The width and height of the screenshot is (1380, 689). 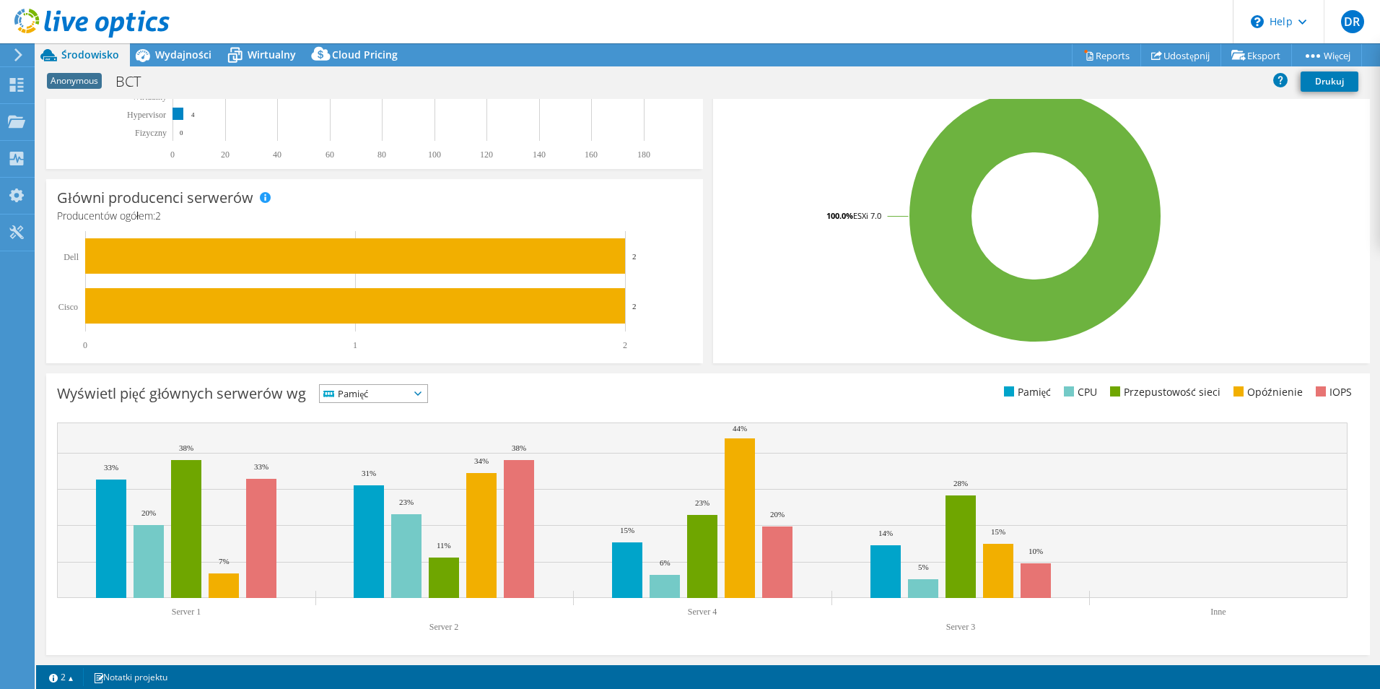 I want to click on h1: BCT, so click(x=136, y=82).